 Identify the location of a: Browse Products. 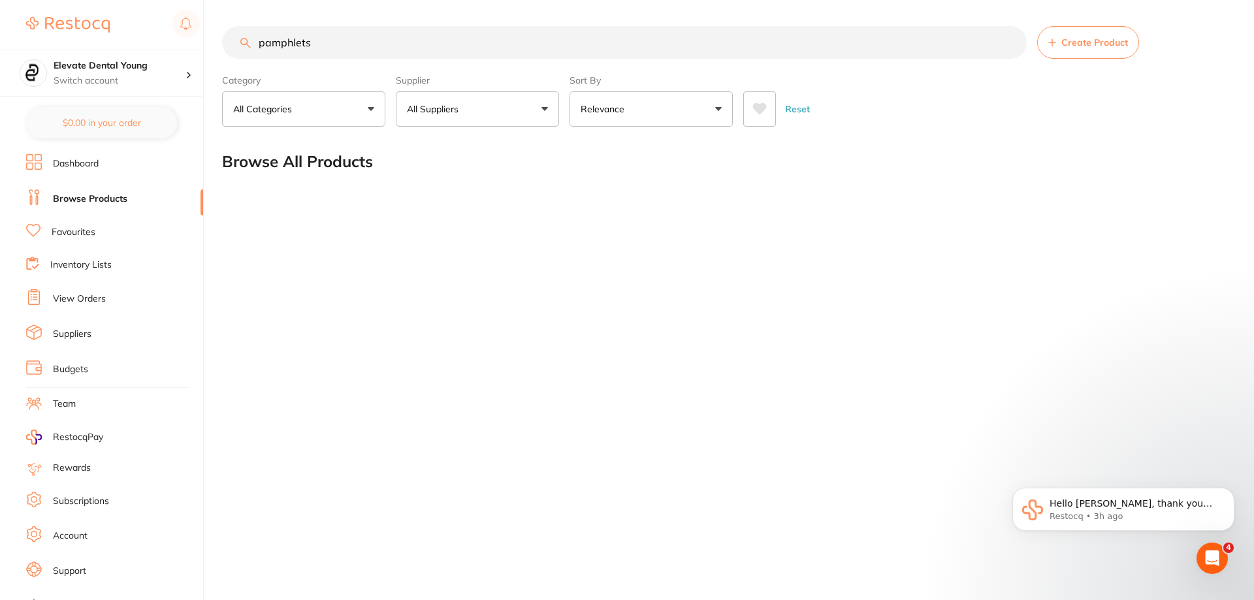
(90, 199).